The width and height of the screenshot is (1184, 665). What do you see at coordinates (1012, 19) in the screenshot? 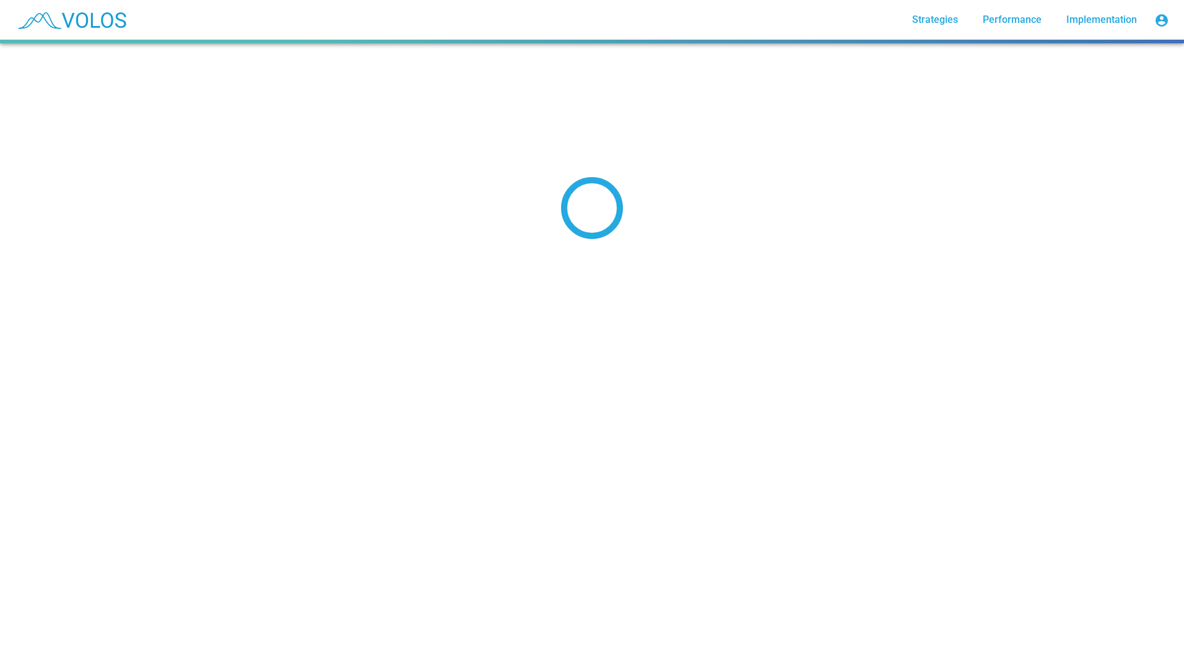
I see `span: Performance` at bounding box center [1012, 19].